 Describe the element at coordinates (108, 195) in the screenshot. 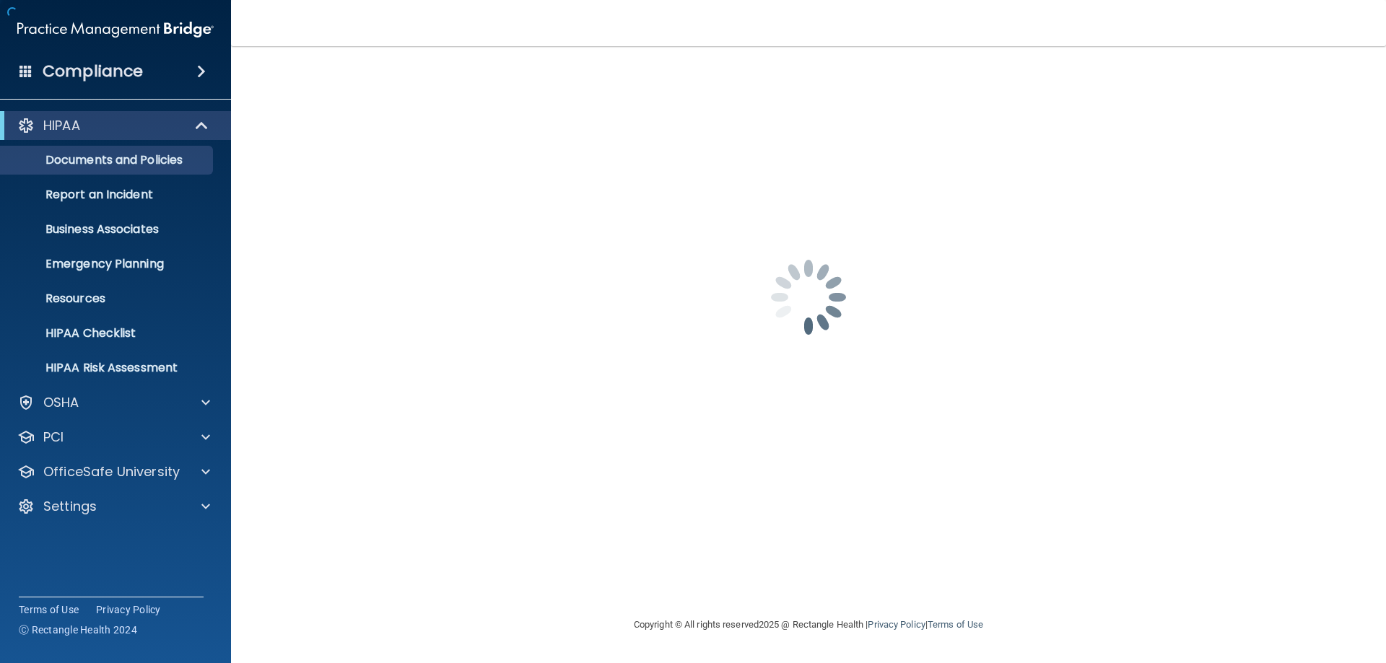

I see `p: Report an Incident` at that location.